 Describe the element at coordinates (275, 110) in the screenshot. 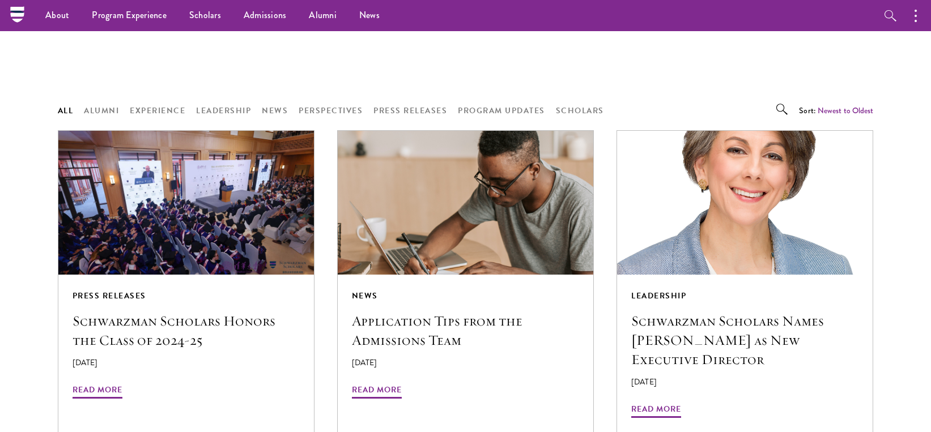

I see `button: News` at that location.